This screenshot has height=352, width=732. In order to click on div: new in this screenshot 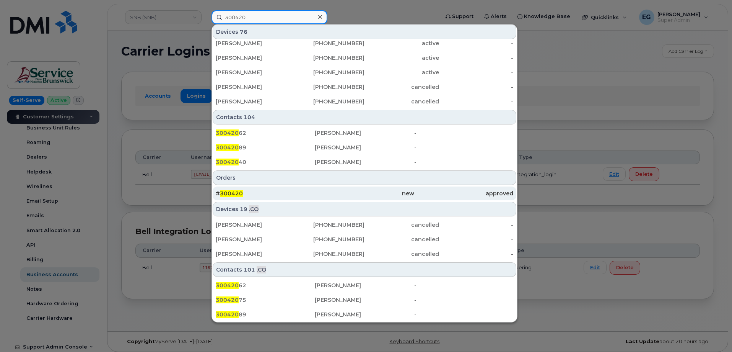, I will do `click(364, 193)`.